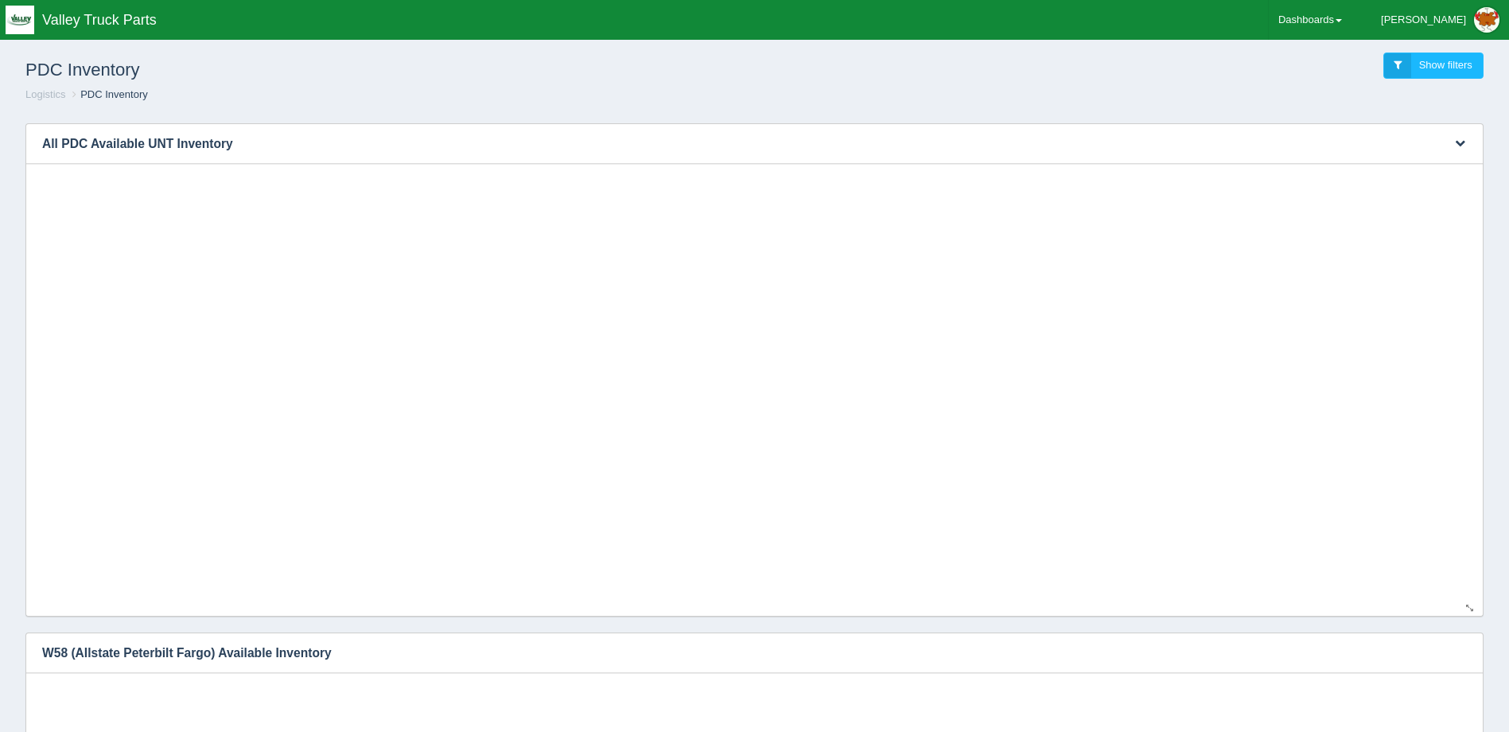  I want to click on span: Show filters, so click(1445, 64).